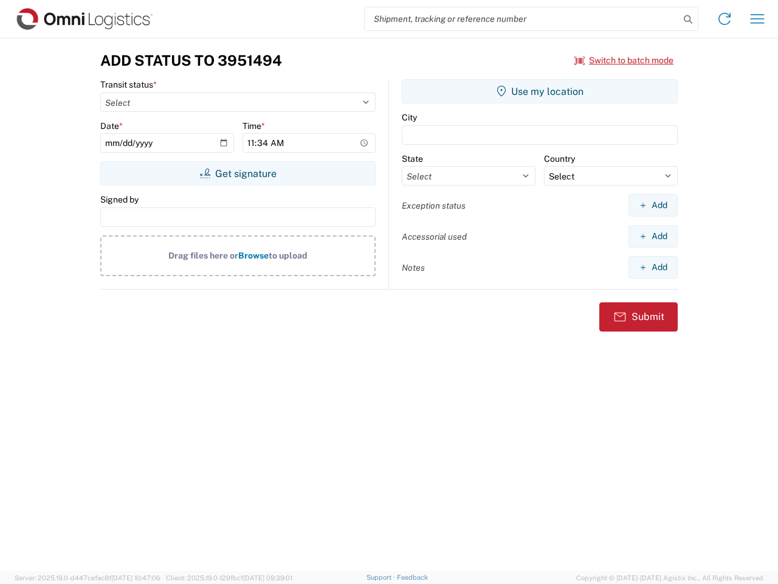 This screenshot has height=584, width=778. I want to click on label: City, so click(409, 117).